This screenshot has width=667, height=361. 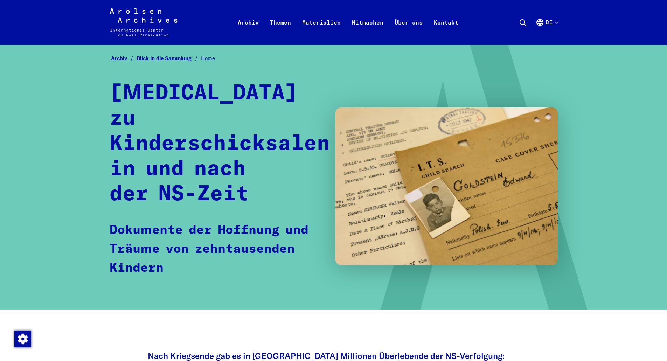 I want to click on a: Mitmachen, so click(x=367, y=31).